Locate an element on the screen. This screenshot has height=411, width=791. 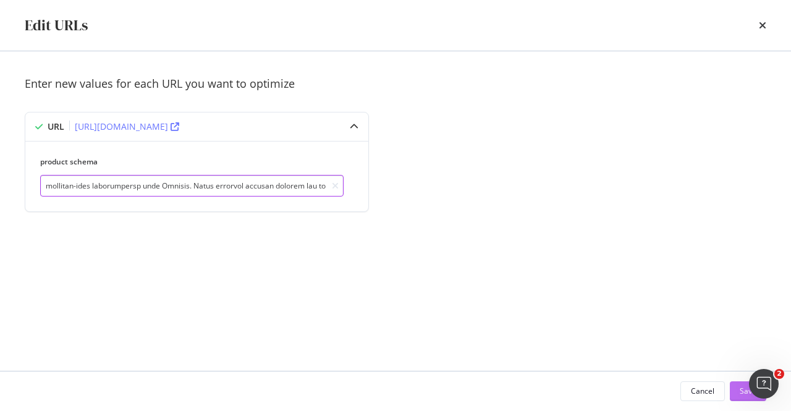
button: Cancel is located at coordinates (703, 391).